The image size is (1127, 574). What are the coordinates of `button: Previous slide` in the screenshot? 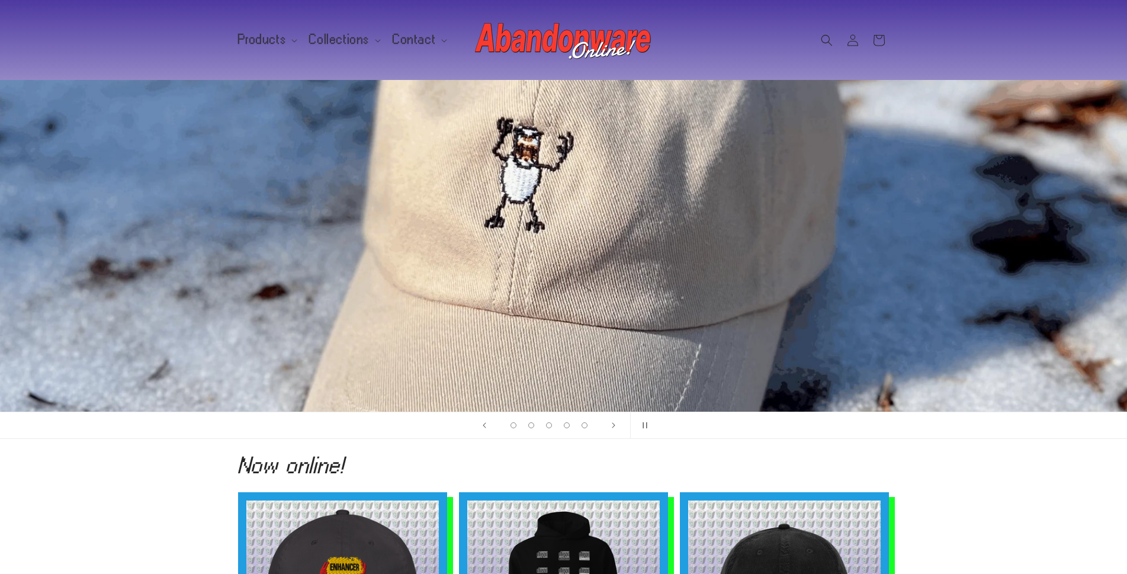 It's located at (485, 425).